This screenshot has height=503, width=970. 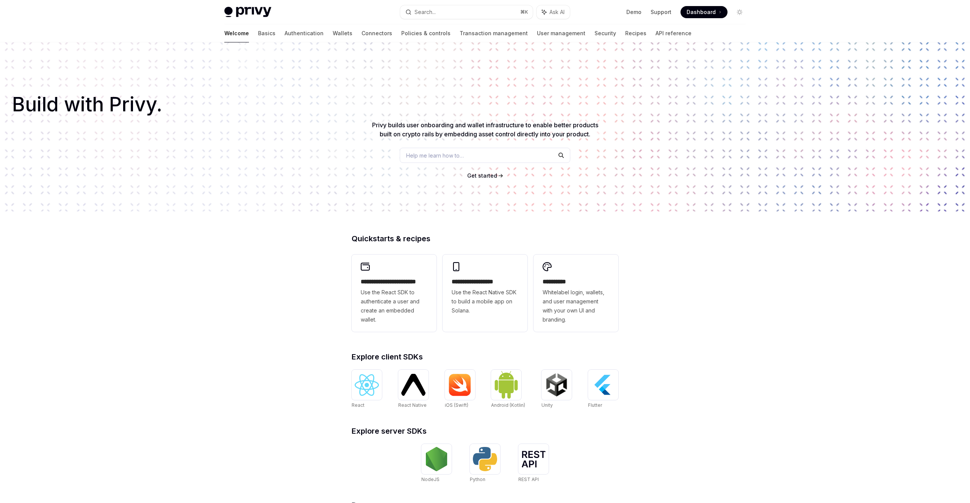 I want to click on img: Unity, so click(x=557, y=385).